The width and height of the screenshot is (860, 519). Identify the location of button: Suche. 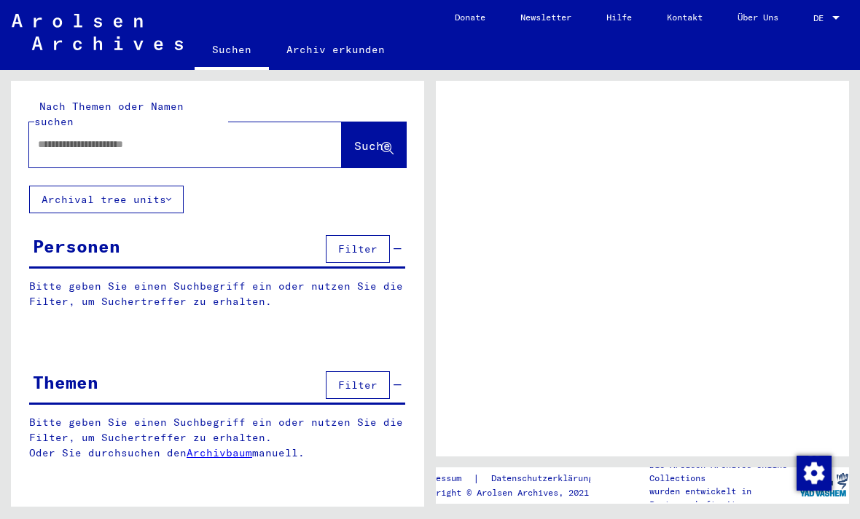
(374, 145).